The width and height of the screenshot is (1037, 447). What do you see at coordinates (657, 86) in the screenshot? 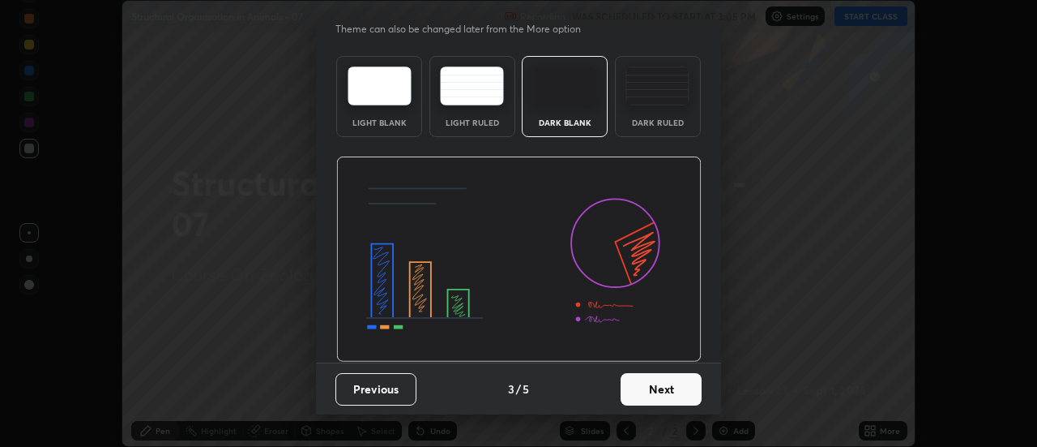
I see `img: darkRuledTheme.de295e13.svg` at bounding box center [657, 86].